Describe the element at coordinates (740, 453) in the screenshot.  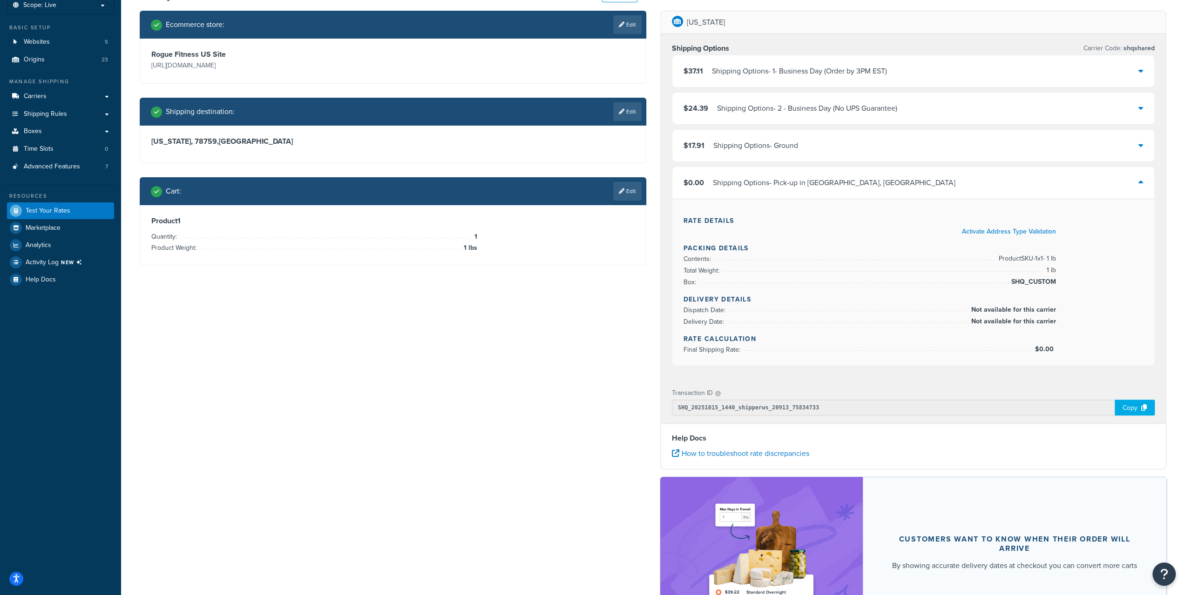
I see `a: How to troubleshoot rate discrepancies` at that location.